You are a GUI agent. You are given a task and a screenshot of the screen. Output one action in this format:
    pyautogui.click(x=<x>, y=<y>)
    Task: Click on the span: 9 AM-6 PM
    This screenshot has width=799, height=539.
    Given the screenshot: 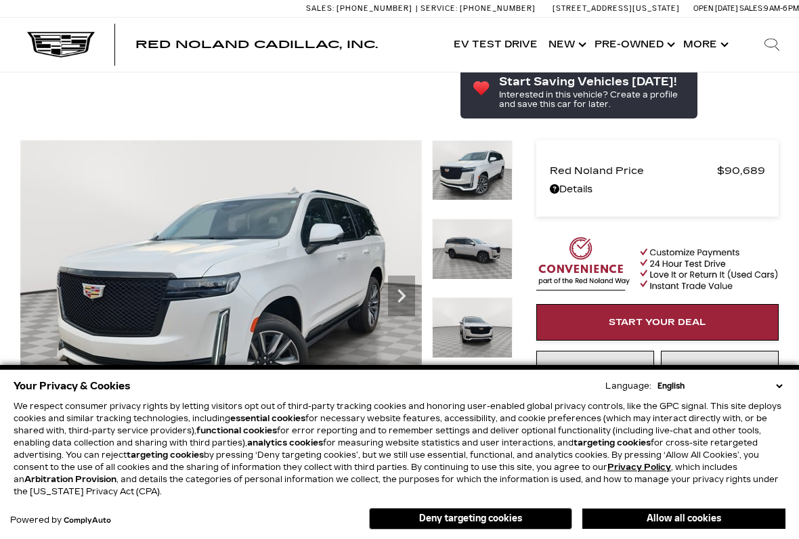 What is the action you would take?
    pyautogui.click(x=781, y=8)
    